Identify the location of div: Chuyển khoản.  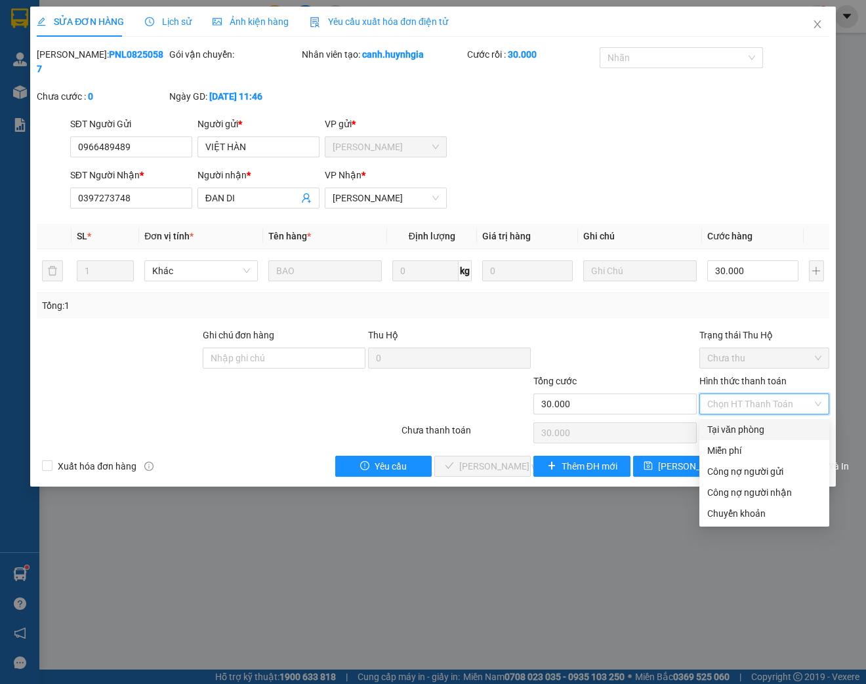
(764, 514).